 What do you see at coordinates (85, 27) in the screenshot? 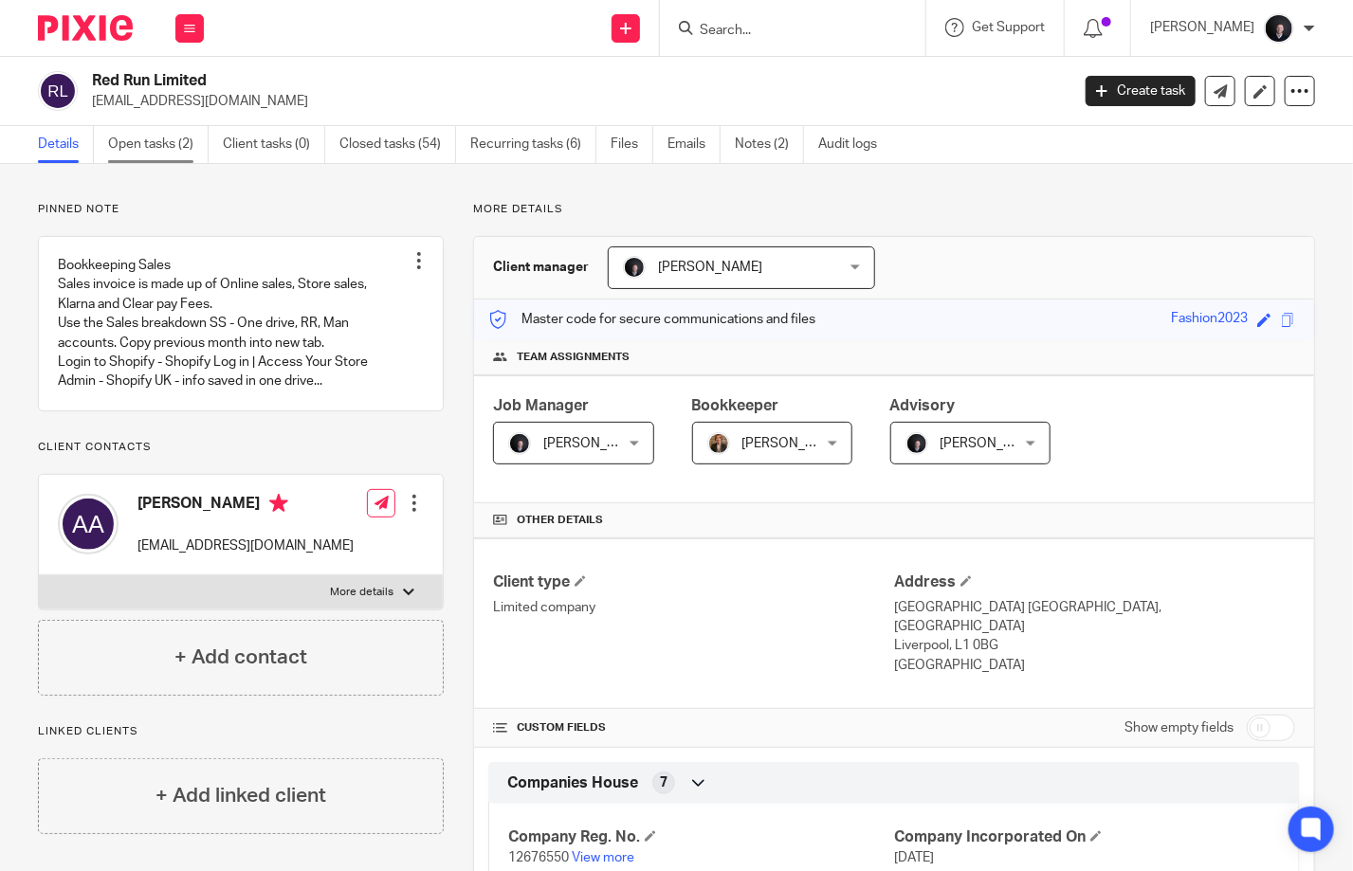
I see `img: Pixie` at bounding box center [85, 27].